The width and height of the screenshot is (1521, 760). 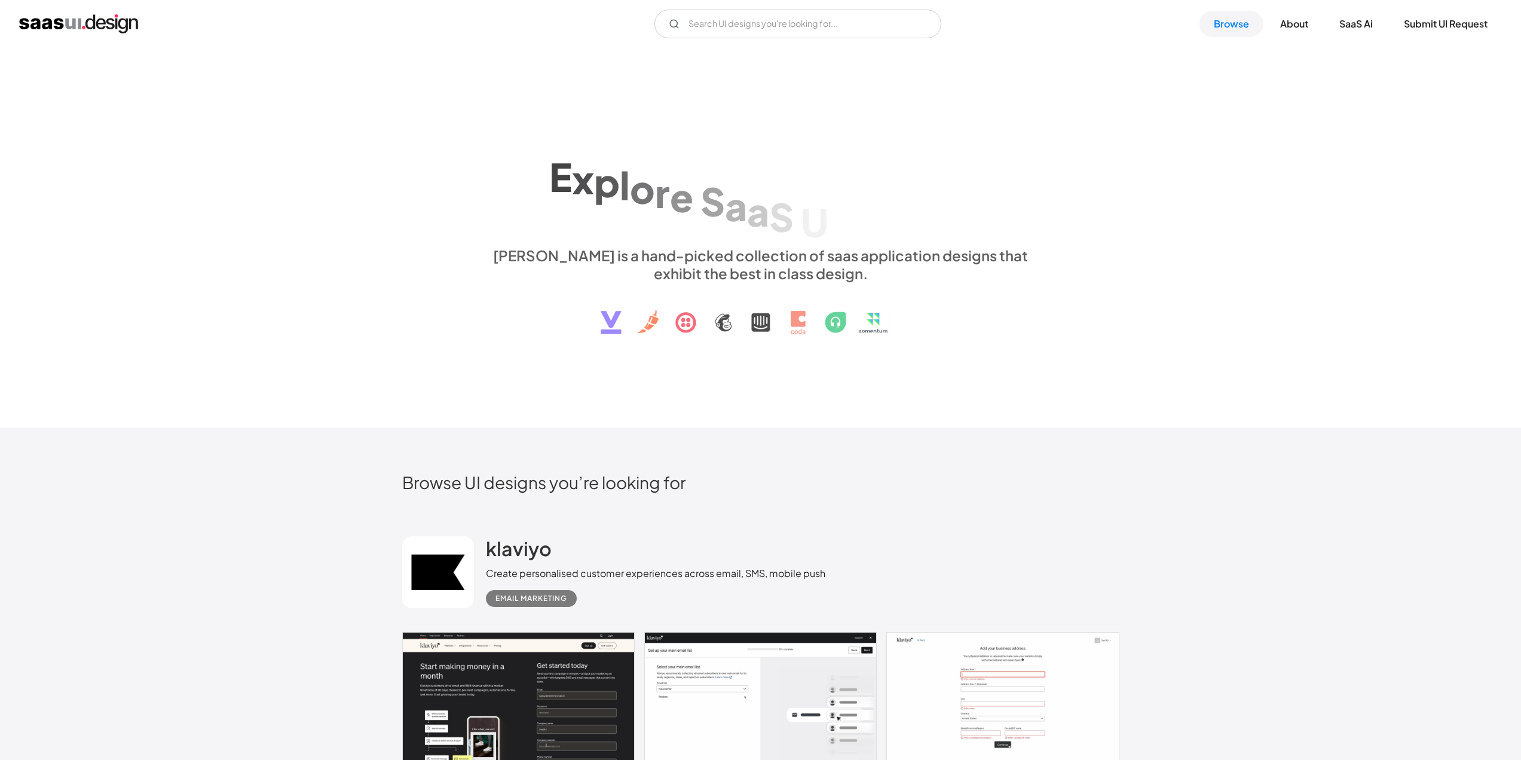 What do you see at coordinates (561, 176) in the screenshot?
I see `div: E` at bounding box center [561, 176].